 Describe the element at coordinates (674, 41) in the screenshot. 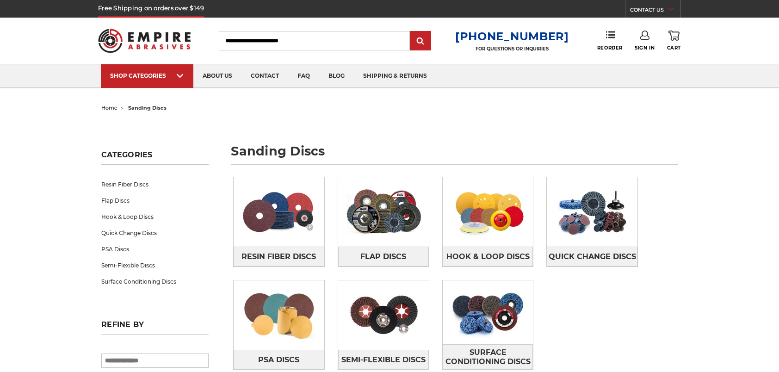

I see `a: Cart` at that location.